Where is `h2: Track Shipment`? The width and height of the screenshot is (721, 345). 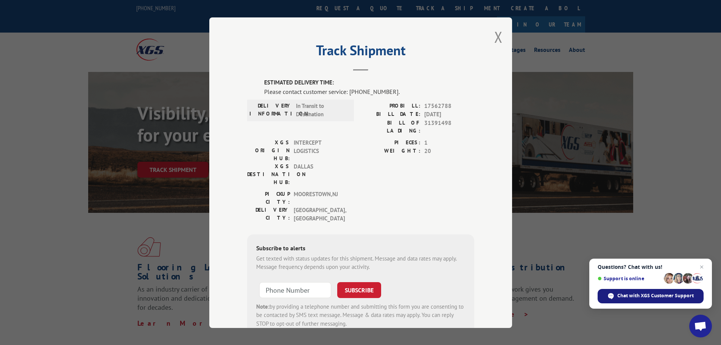 h2: Track Shipment is located at coordinates (361, 52).